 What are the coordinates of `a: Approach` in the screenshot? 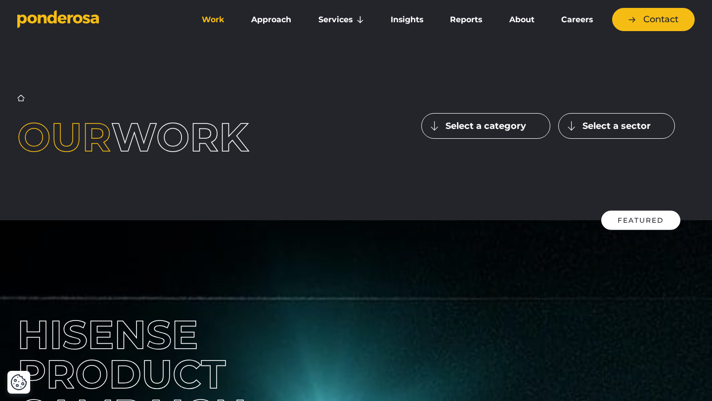 It's located at (271, 20).